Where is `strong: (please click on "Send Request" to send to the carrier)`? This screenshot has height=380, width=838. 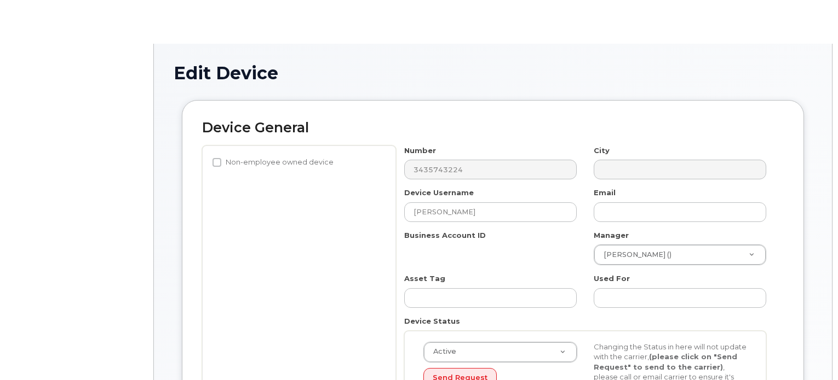 strong: (please click on "Send Request" to send to the carrier) is located at coordinates (665, 362).